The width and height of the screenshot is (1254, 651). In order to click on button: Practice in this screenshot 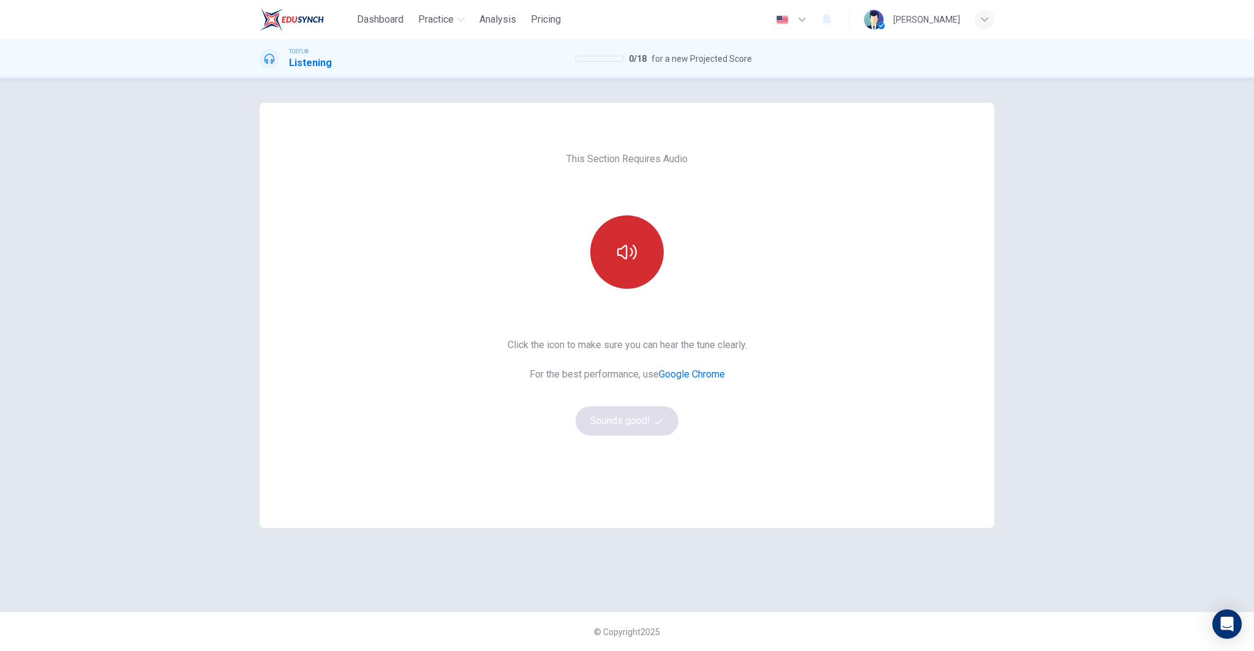, I will do `click(441, 20)`.